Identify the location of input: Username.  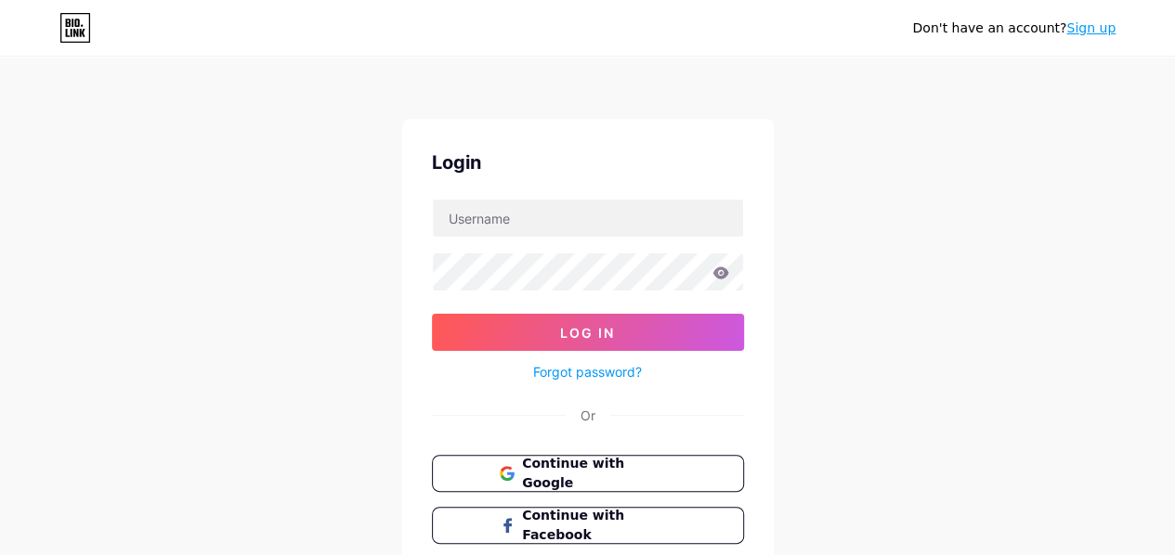
(588, 218).